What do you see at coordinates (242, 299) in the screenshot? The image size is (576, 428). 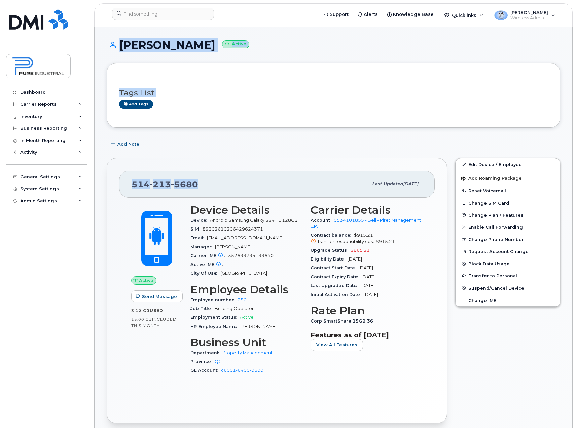 I see `a: 250` at bounding box center [242, 299].